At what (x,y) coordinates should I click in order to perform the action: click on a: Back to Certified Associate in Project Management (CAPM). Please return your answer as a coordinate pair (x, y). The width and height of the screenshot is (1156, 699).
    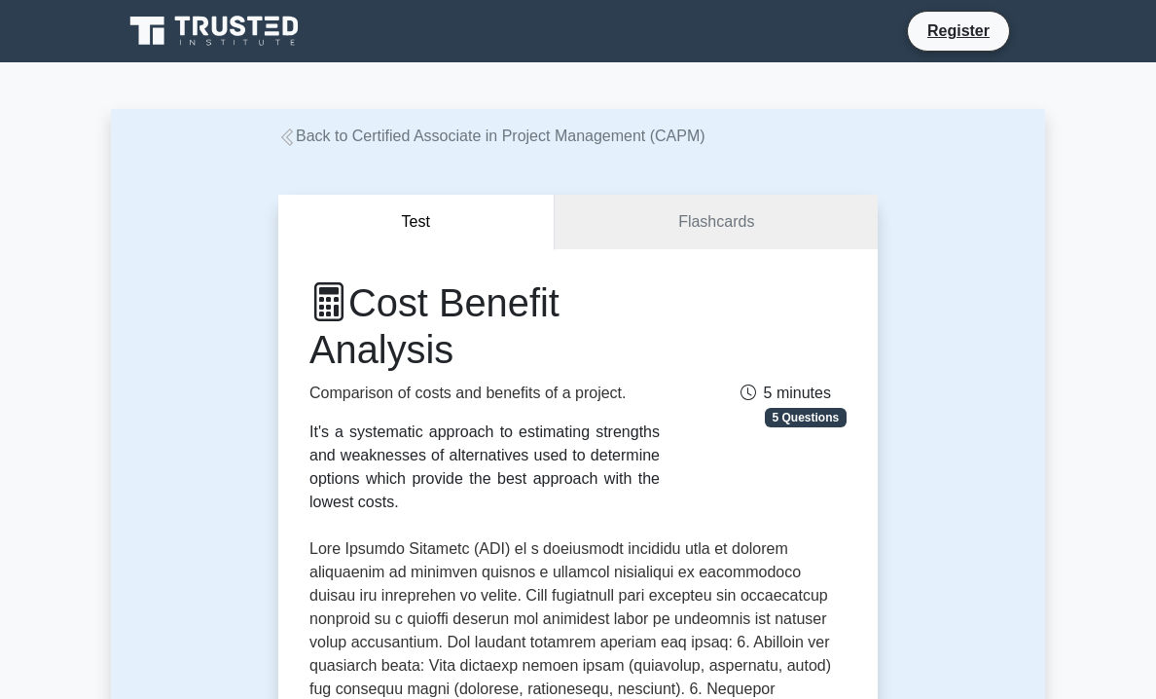
    Looking at the image, I should click on (491, 135).